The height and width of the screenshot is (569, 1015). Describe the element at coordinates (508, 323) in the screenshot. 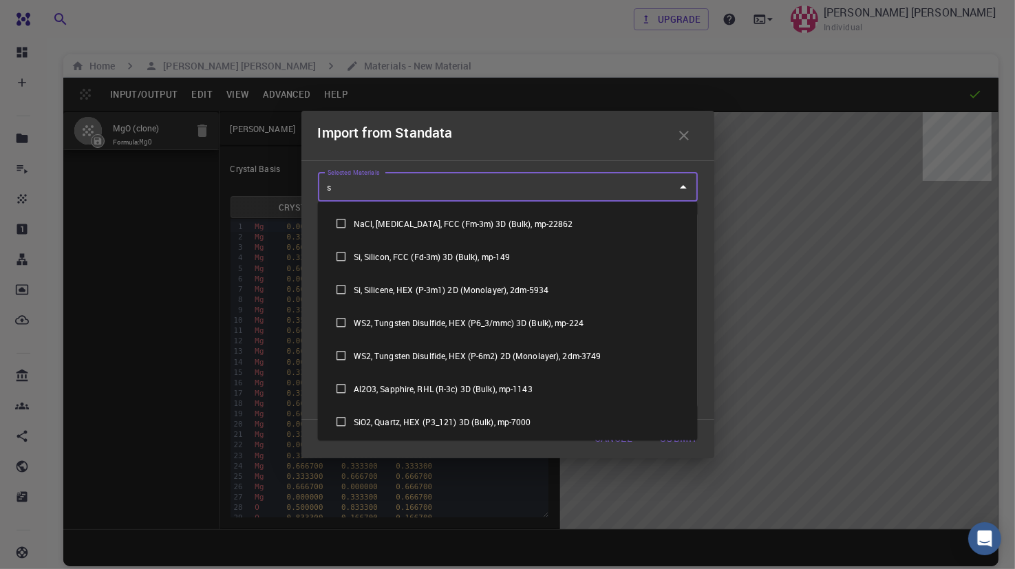

I see `li: WS2, Tungsten Disulfide, HEX (P6_3/mmc) 3D (Bulk), mp-224` at that location.